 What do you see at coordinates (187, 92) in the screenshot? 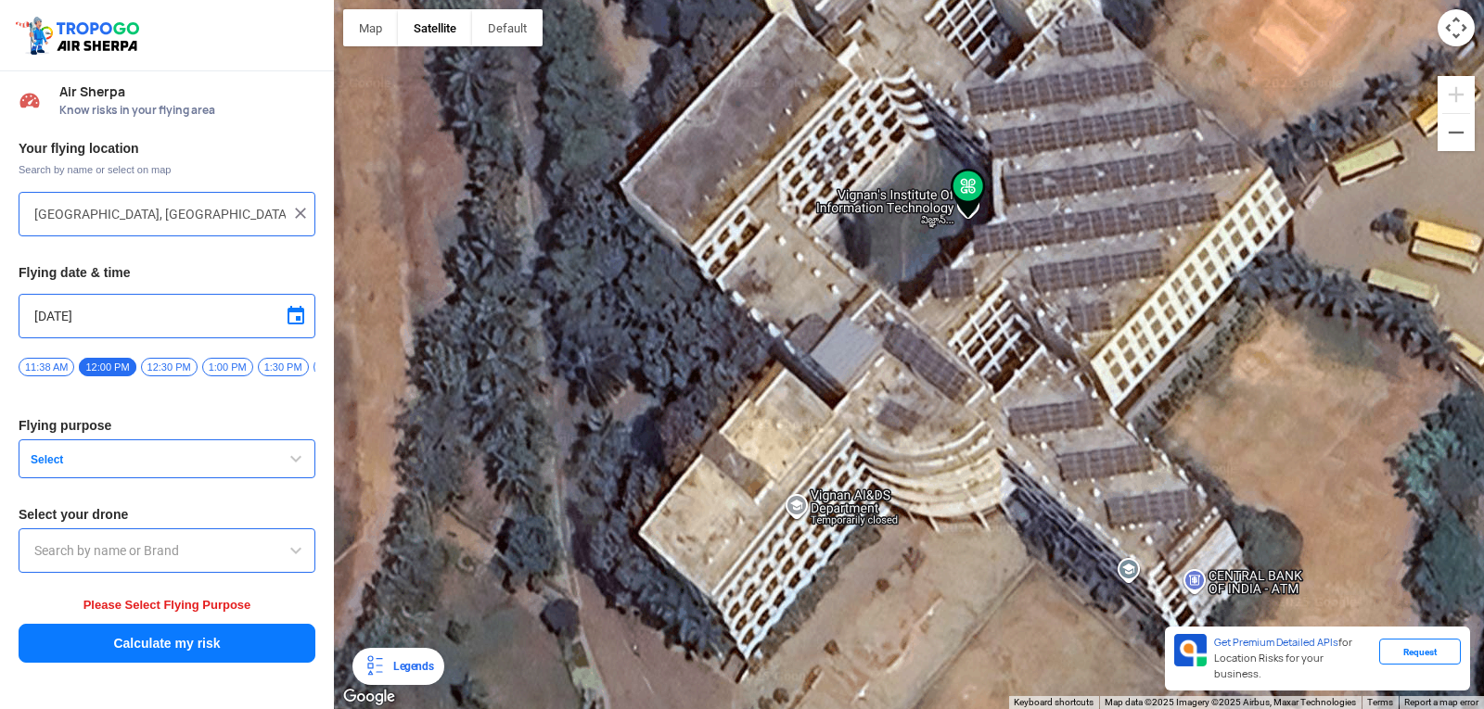
I see `span: Air Sherpa` at bounding box center [187, 92].